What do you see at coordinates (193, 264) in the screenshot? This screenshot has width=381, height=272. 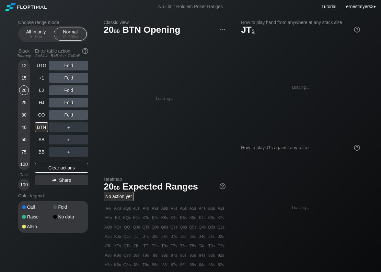 I see `div: 85s` at bounding box center [193, 264].